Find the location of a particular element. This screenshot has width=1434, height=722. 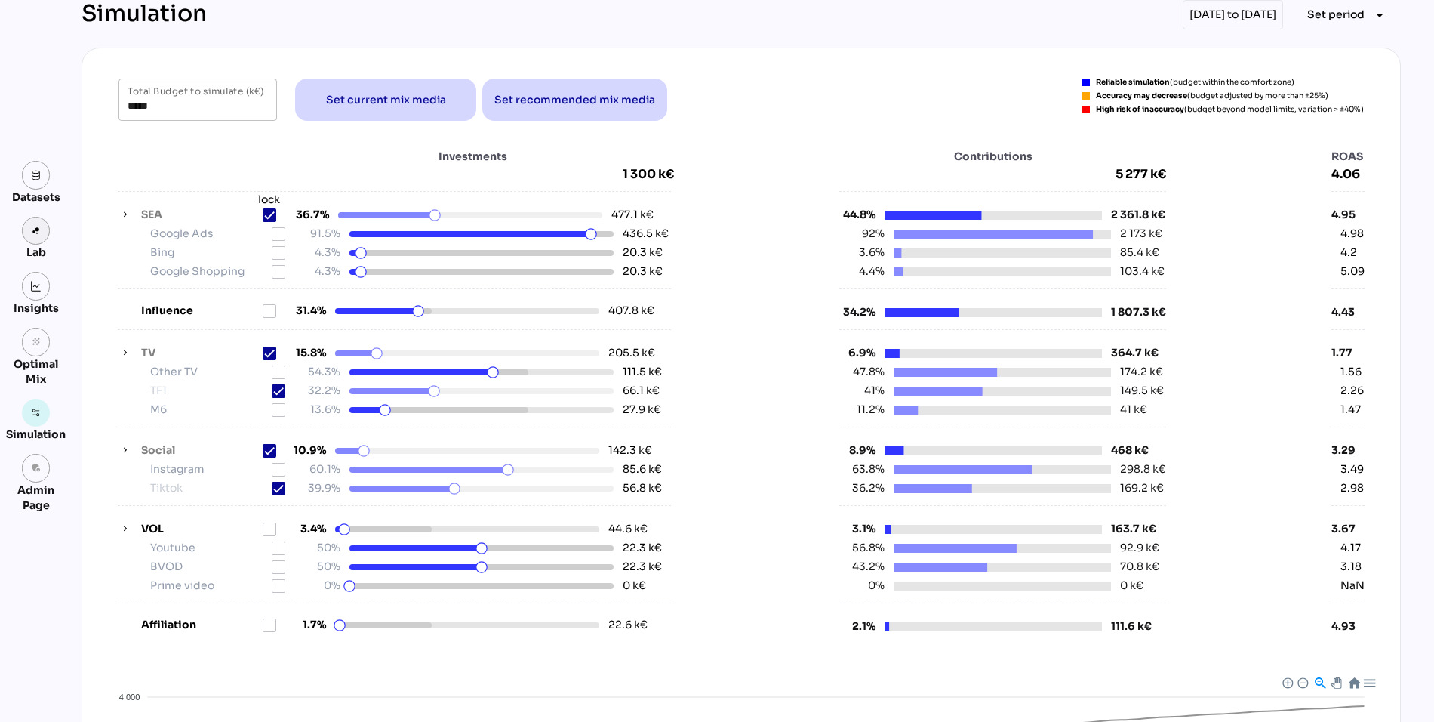

span: 15.8% is located at coordinates (308, 353).